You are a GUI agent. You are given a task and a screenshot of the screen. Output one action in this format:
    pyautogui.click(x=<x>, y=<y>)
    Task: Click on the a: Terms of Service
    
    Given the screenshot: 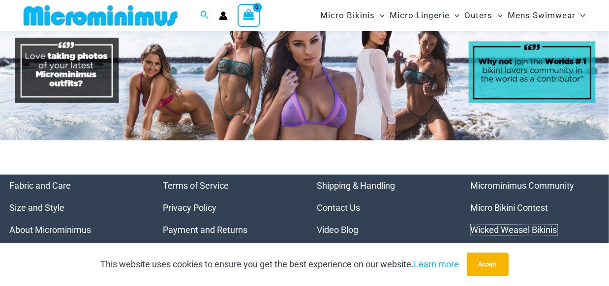 What is the action you would take?
    pyautogui.click(x=196, y=185)
    